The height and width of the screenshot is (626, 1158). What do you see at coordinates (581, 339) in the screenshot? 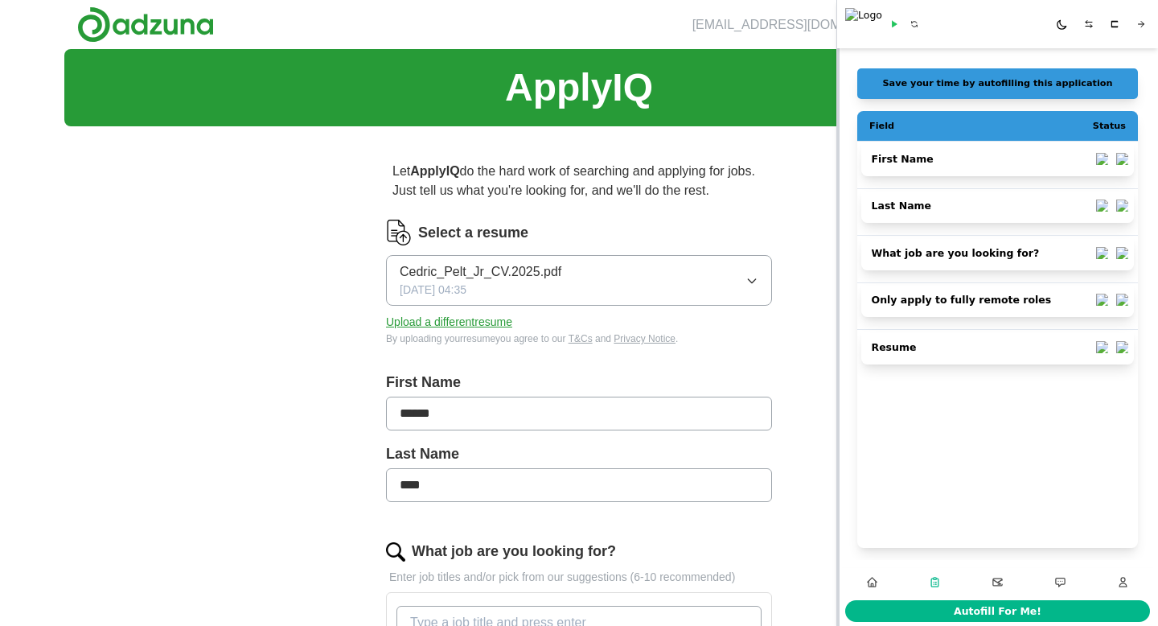
I see `a: T&Cs` at bounding box center [581, 339].